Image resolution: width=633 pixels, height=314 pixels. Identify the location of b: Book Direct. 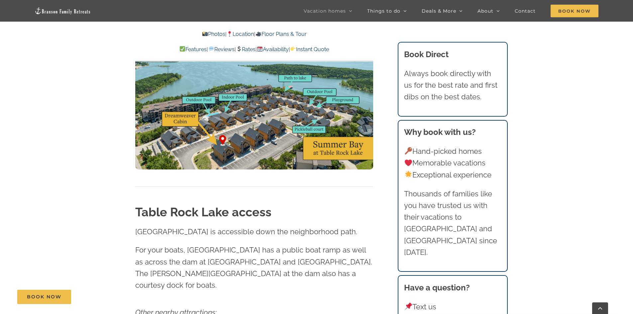
(426, 54).